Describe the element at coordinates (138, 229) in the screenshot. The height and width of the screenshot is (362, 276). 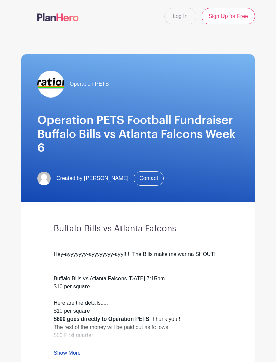
I see `h3: Buffalo Bills vs Atlanta Falcons` at that location.